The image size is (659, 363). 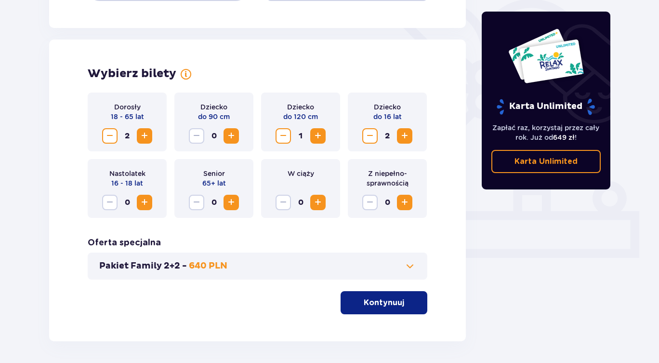 What do you see at coordinates (301, 117) in the screenshot?
I see `p: do 120 cm` at bounding box center [301, 117].